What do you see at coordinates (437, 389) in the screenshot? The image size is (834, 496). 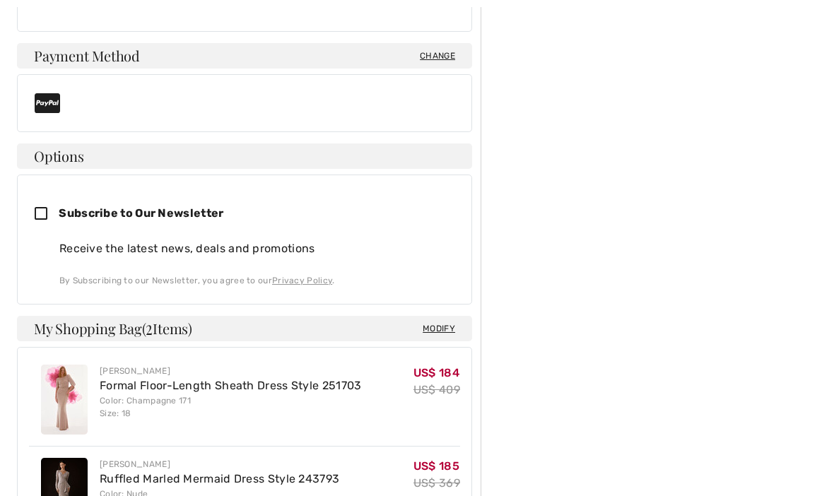 I see `s: US$ 409` at bounding box center [437, 389].